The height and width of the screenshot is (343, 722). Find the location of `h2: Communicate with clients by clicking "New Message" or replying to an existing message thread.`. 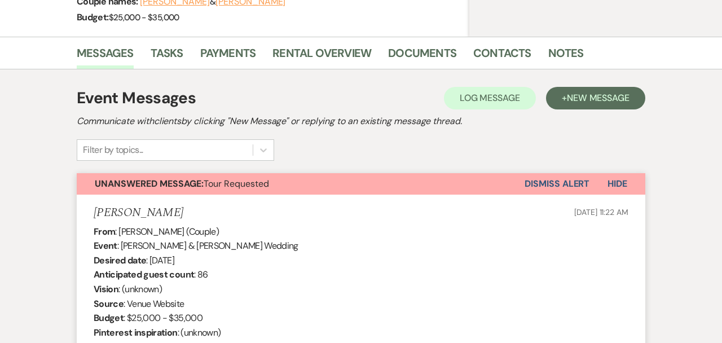

h2: Communicate with clients by clicking "New Message" or replying to an existing message thread. is located at coordinates (361, 121).